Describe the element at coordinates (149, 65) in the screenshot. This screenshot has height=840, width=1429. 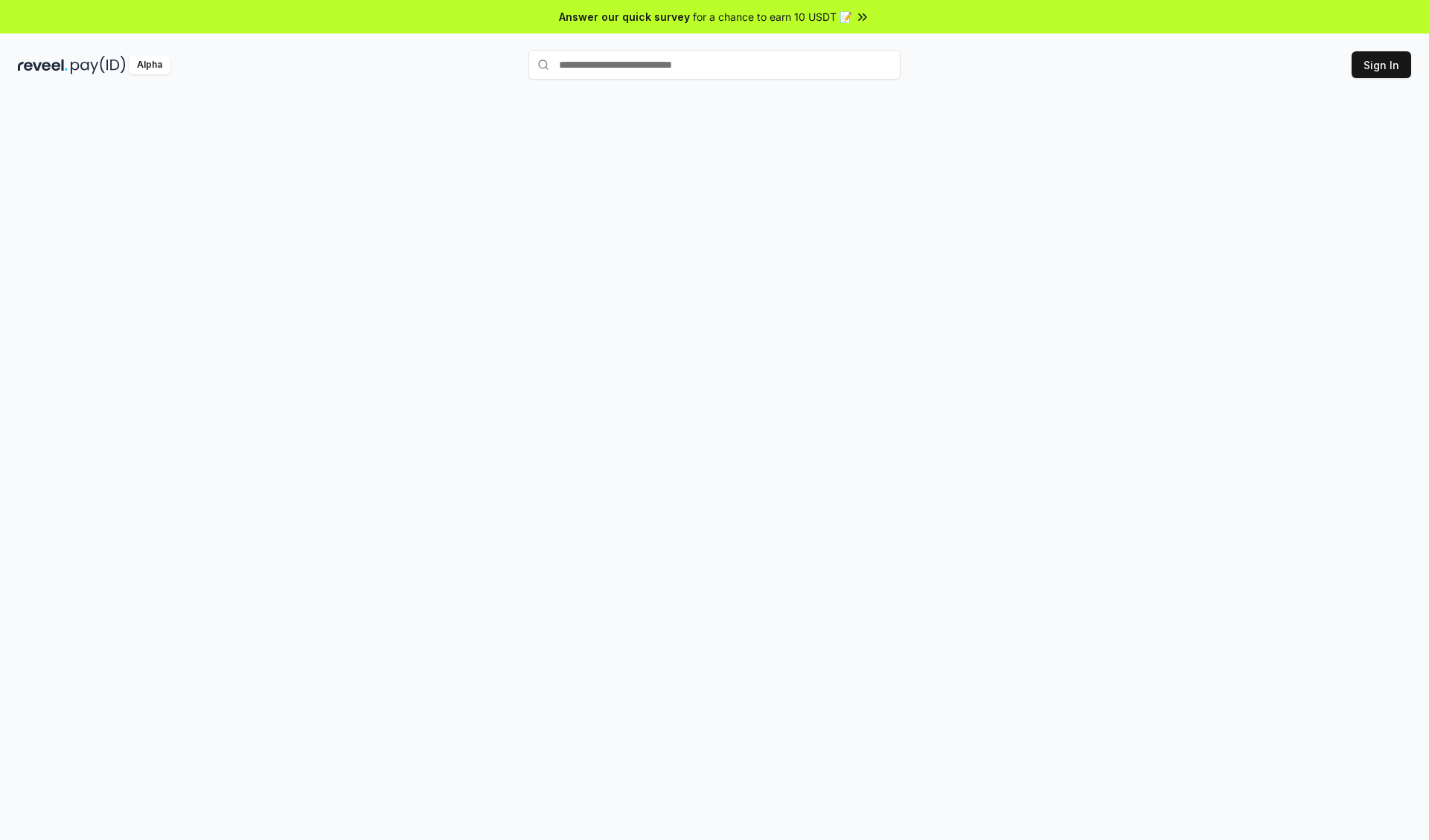
I see `div: Alpha` at that location.